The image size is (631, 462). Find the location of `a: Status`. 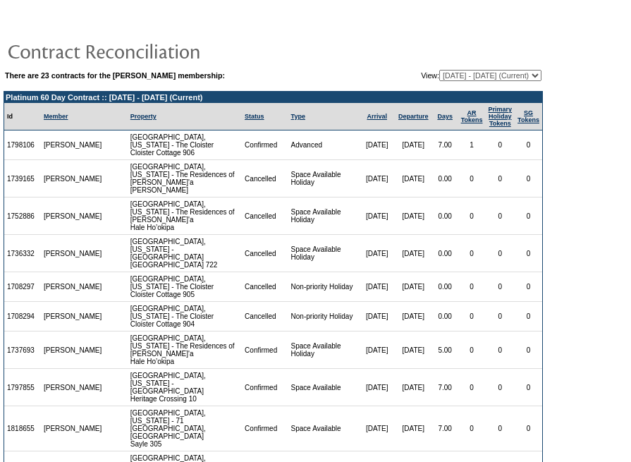

a: Status is located at coordinates (254, 116).